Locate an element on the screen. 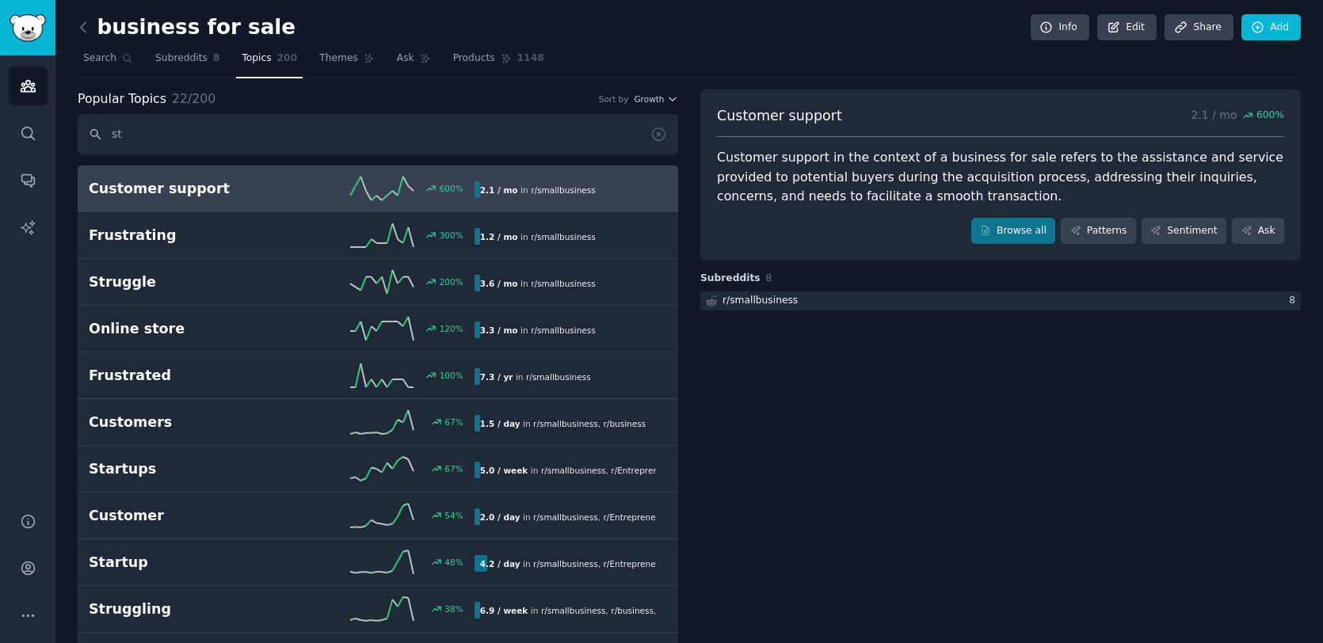 This screenshot has height=643, width=1323. a: Startups67%5.0 / weekin r/smallbusiness,r/Entrepreneur is located at coordinates (378, 469).